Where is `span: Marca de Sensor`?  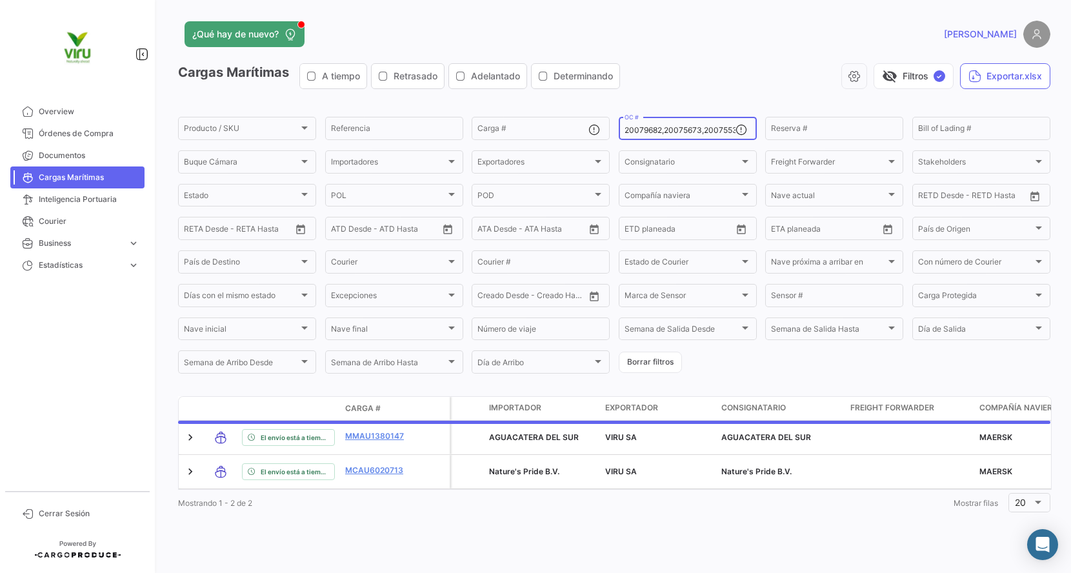
span: Marca de Sensor is located at coordinates (682, 297).